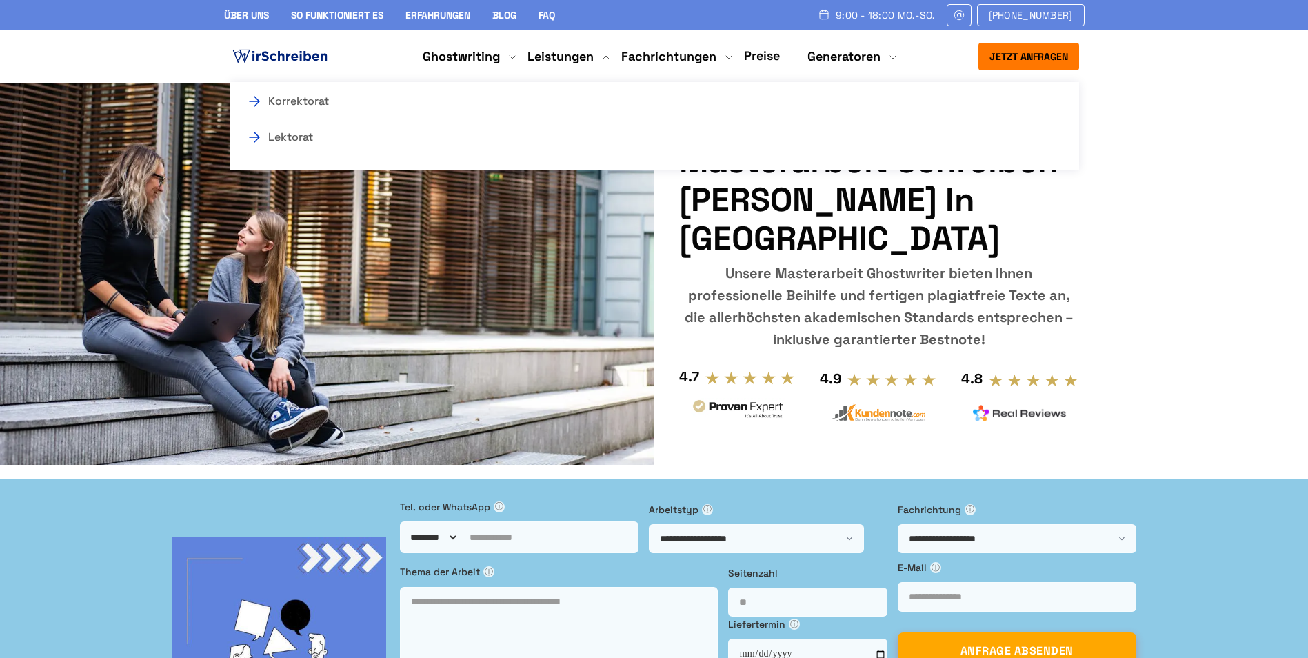 Image resolution: width=1308 pixels, height=658 pixels. I want to click on label: Thema der Arbeit, so click(559, 572).